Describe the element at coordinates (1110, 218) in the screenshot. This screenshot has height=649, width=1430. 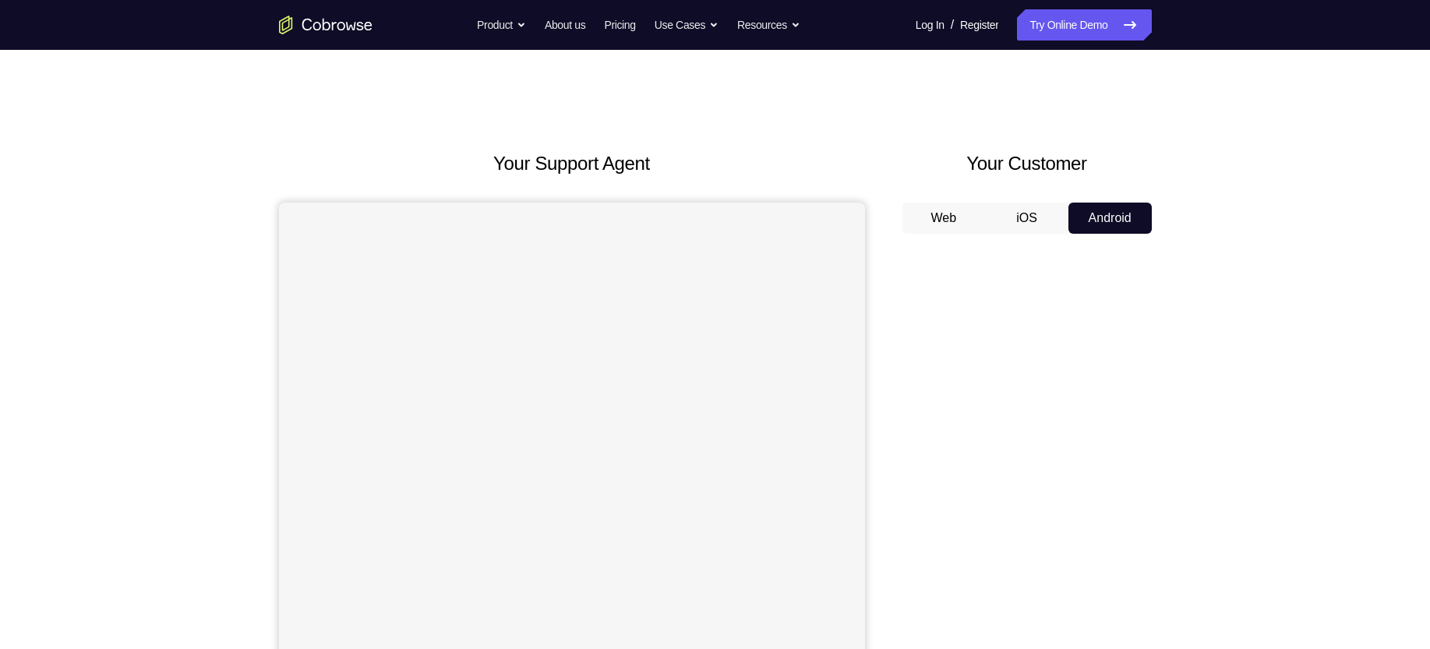
I see `button: Android` at that location.